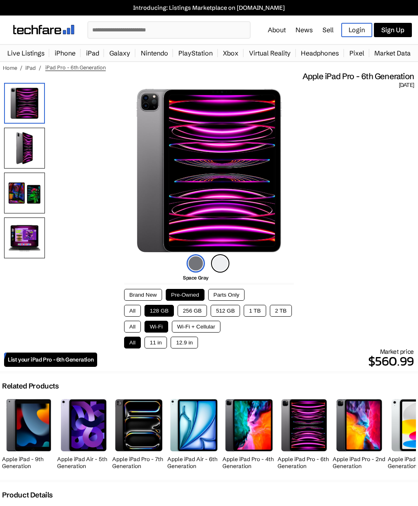 The image size is (418, 506). Describe the element at coordinates (29, 462) in the screenshot. I see `h2: Apple iPad - 9th Generation` at that location.